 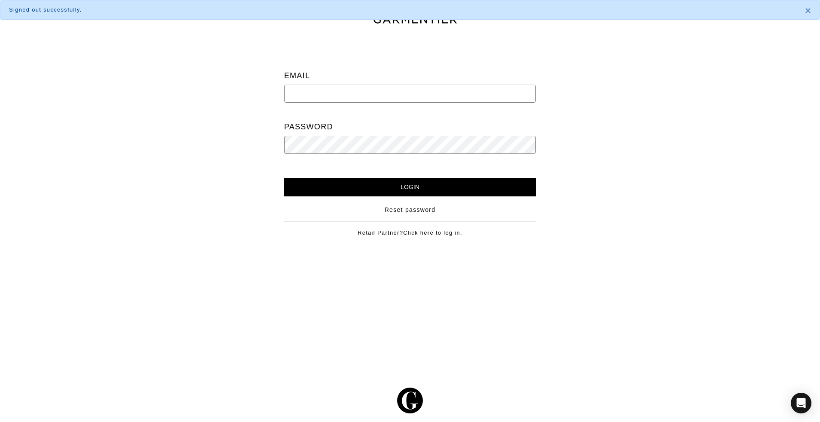 What do you see at coordinates (801, 403) in the screenshot?
I see `div: Open Intercom Messenger` at bounding box center [801, 403].